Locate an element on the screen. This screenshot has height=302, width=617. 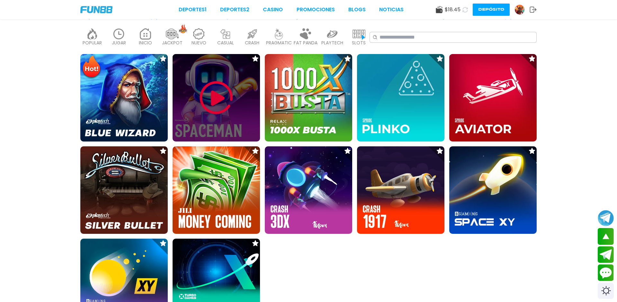
p: NUEVO is located at coordinates (199, 43).